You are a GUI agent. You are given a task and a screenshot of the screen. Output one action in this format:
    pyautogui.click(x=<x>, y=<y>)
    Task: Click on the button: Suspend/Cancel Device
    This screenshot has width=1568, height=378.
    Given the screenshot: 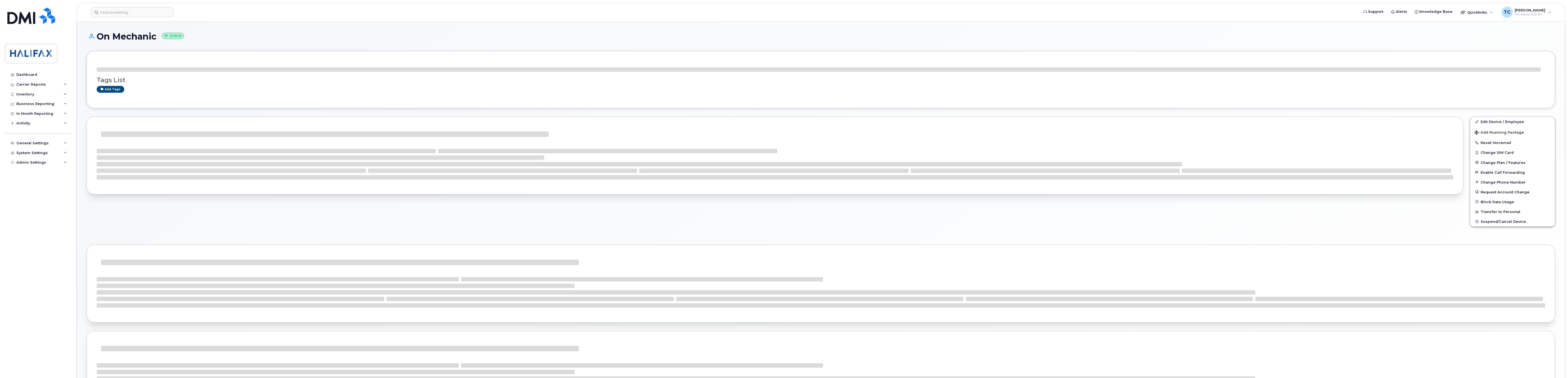 What is the action you would take?
    pyautogui.click(x=1513, y=222)
    